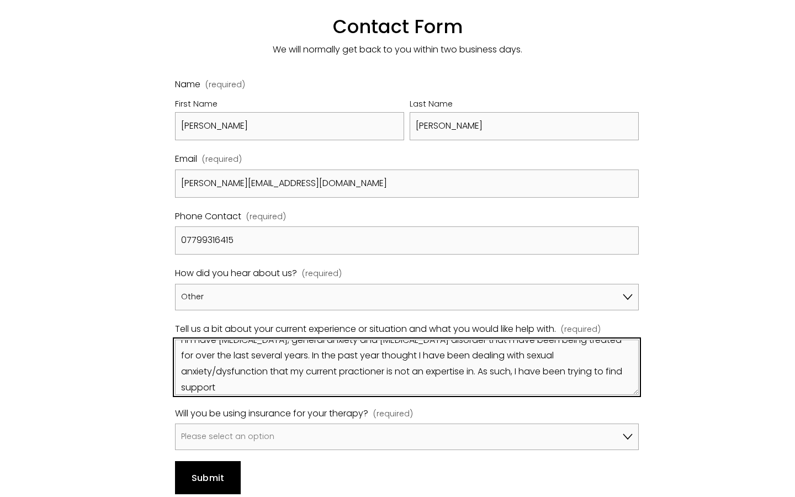  I want to click on span: Phone Contact, so click(208, 216).